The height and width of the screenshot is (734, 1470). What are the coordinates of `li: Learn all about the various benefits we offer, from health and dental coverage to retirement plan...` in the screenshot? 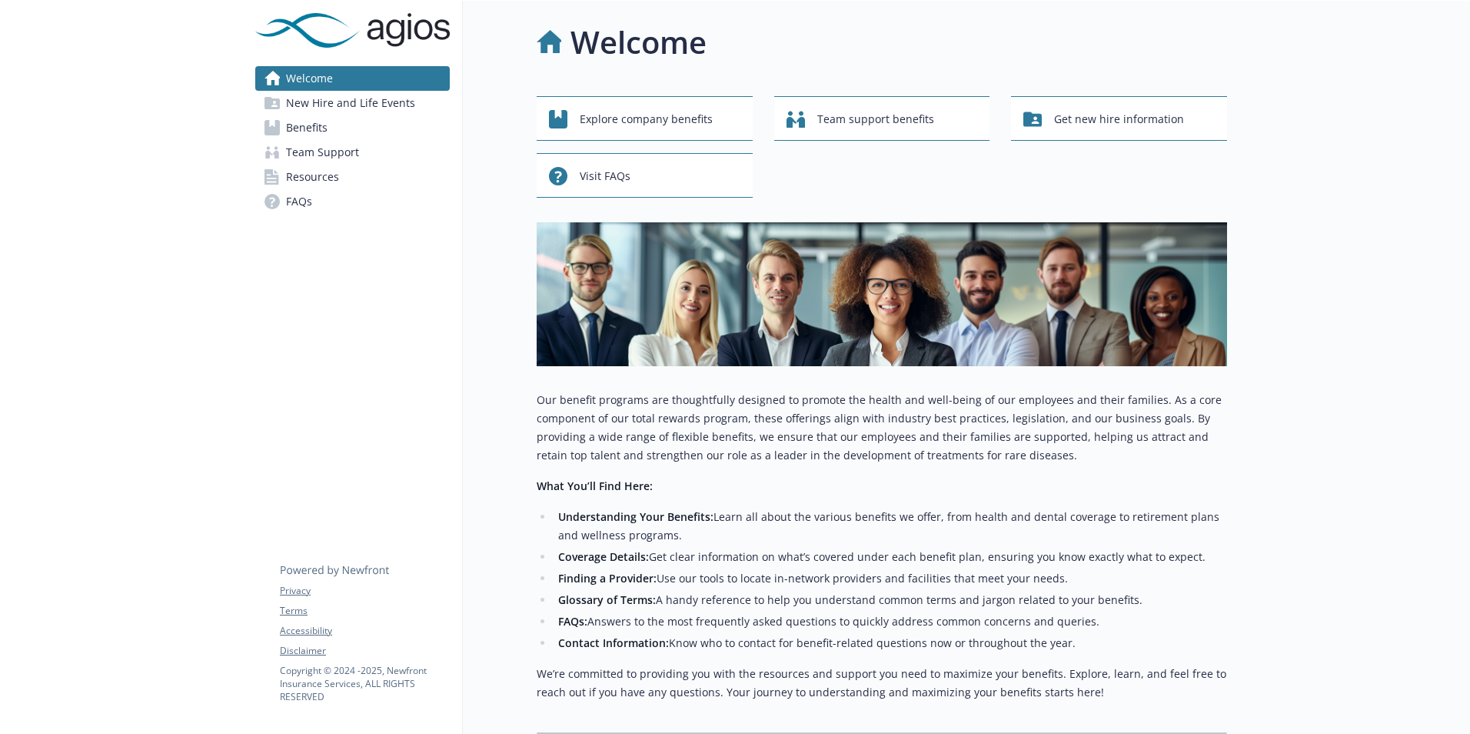 It's located at (890, 526).